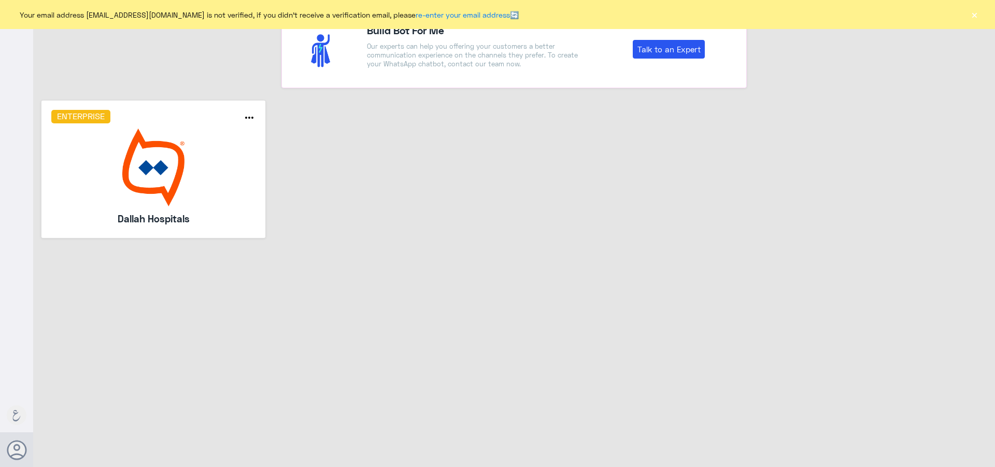 This screenshot has width=995, height=467. What do you see at coordinates (475, 30) in the screenshot?
I see `h4: Build Bot For Me` at bounding box center [475, 30].